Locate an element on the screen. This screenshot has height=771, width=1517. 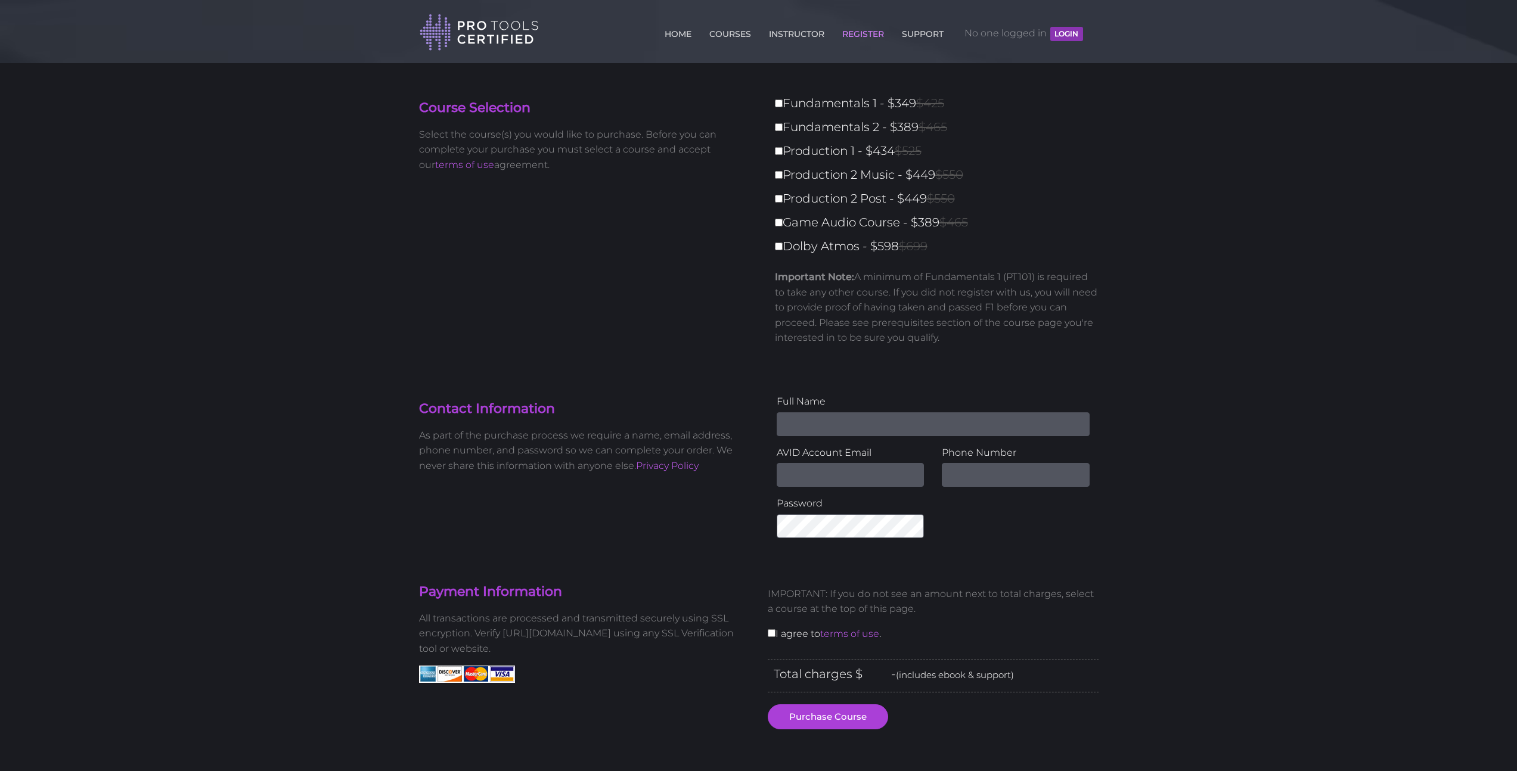
label: Phone Number is located at coordinates (1016, 453).